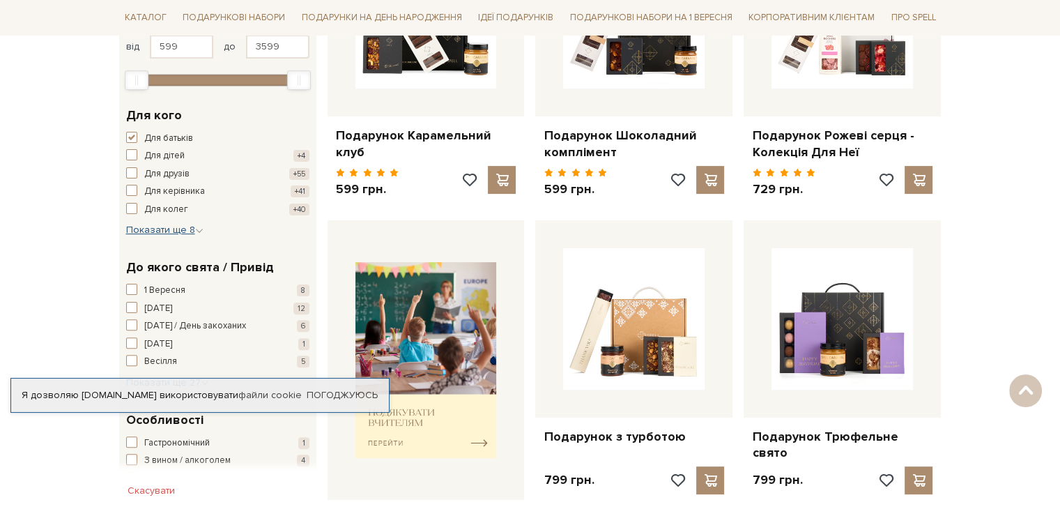 This screenshot has height=509, width=1060. Describe the element at coordinates (164, 230) in the screenshot. I see `button: Показати ще 8` at that location.